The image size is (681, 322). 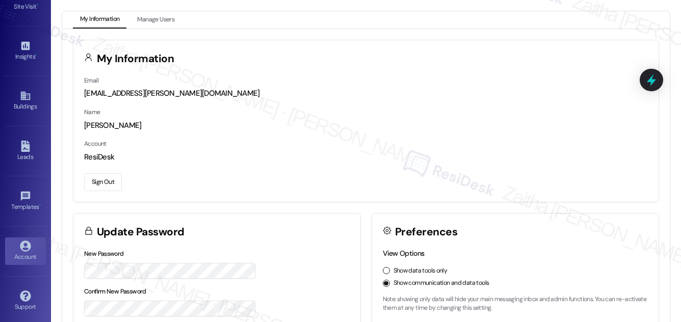 I want to click on label: Name, so click(x=92, y=112).